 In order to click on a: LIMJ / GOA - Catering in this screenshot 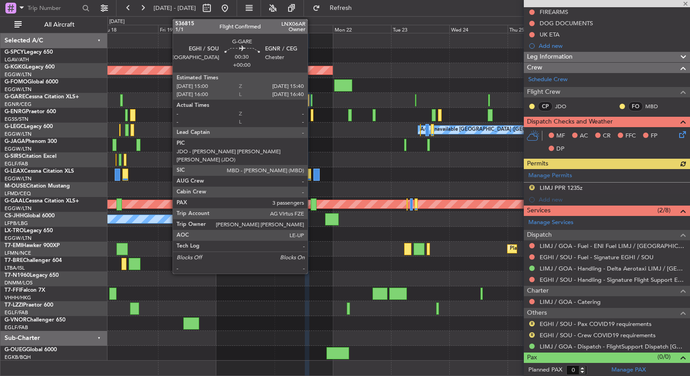, I will do `click(570, 302)`.